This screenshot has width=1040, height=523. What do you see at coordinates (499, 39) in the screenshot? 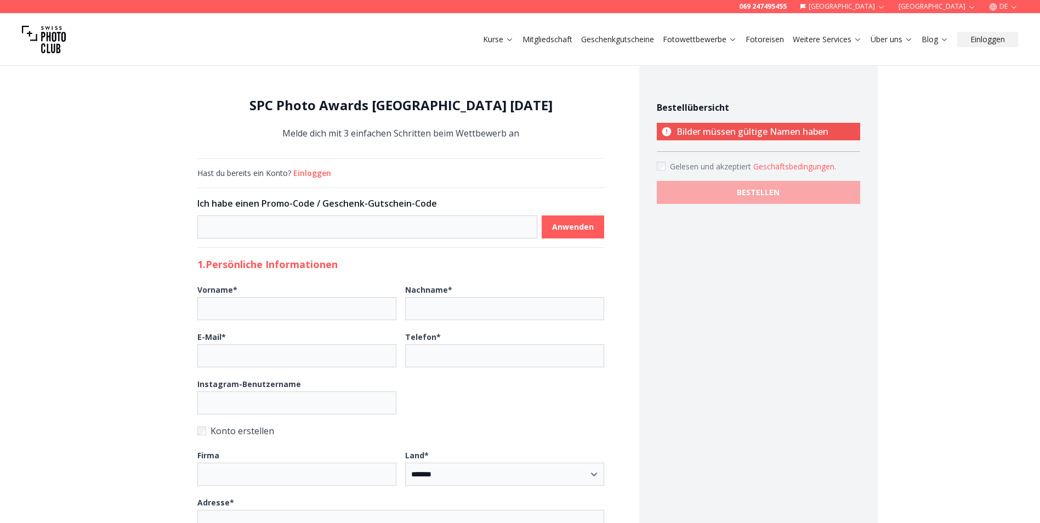
I see `button: Kurse` at bounding box center [499, 39].